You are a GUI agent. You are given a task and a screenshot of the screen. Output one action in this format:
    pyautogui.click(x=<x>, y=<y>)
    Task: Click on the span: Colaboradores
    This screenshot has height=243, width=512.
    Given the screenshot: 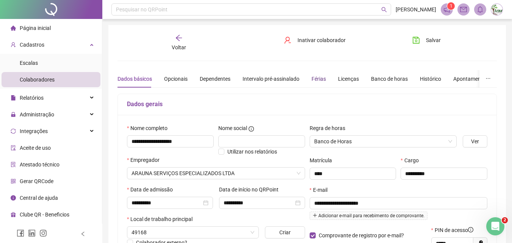 What is the action you would take?
    pyautogui.click(x=37, y=80)
    